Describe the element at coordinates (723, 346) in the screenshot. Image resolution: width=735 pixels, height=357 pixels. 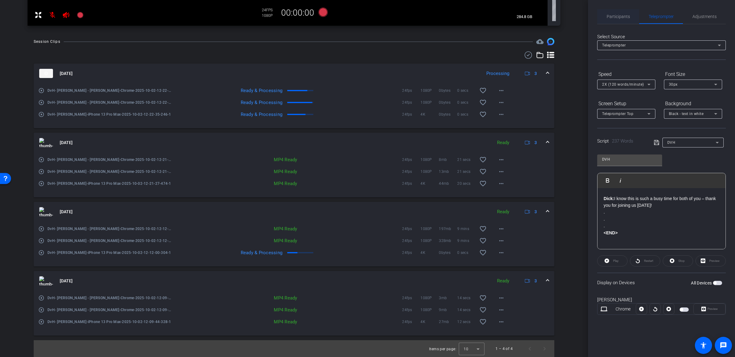
I see `mat-icon: message` at that location.